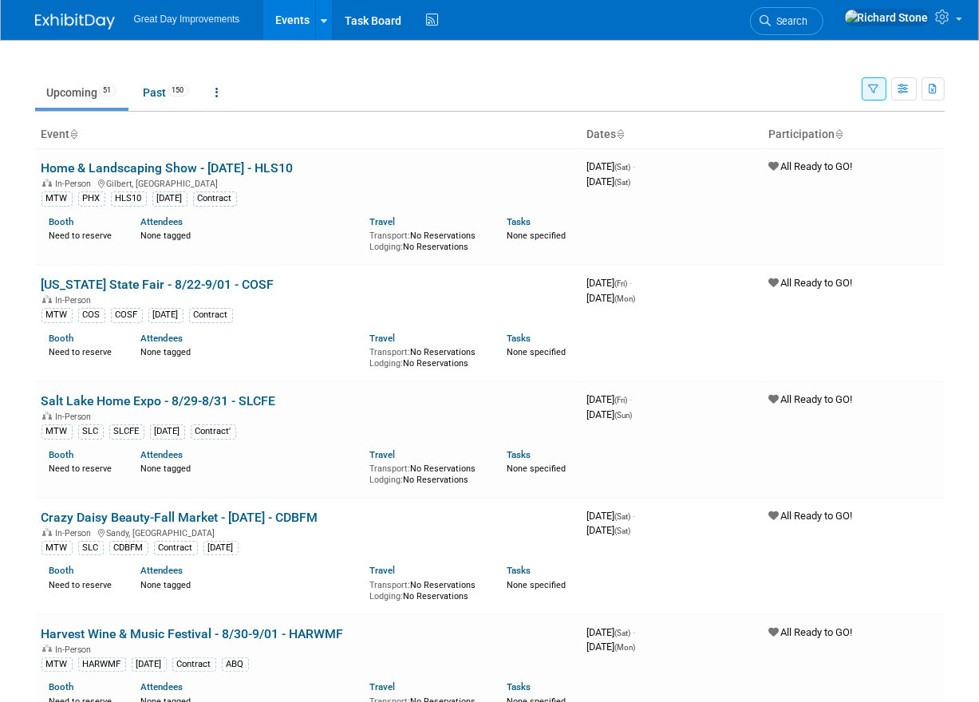 The height and width of the screenshot is (702, 979). What do you see at coordinates (75, 22) in the screenshot?
I see `img: ExhibitDay` at bounding box center [75, 22].